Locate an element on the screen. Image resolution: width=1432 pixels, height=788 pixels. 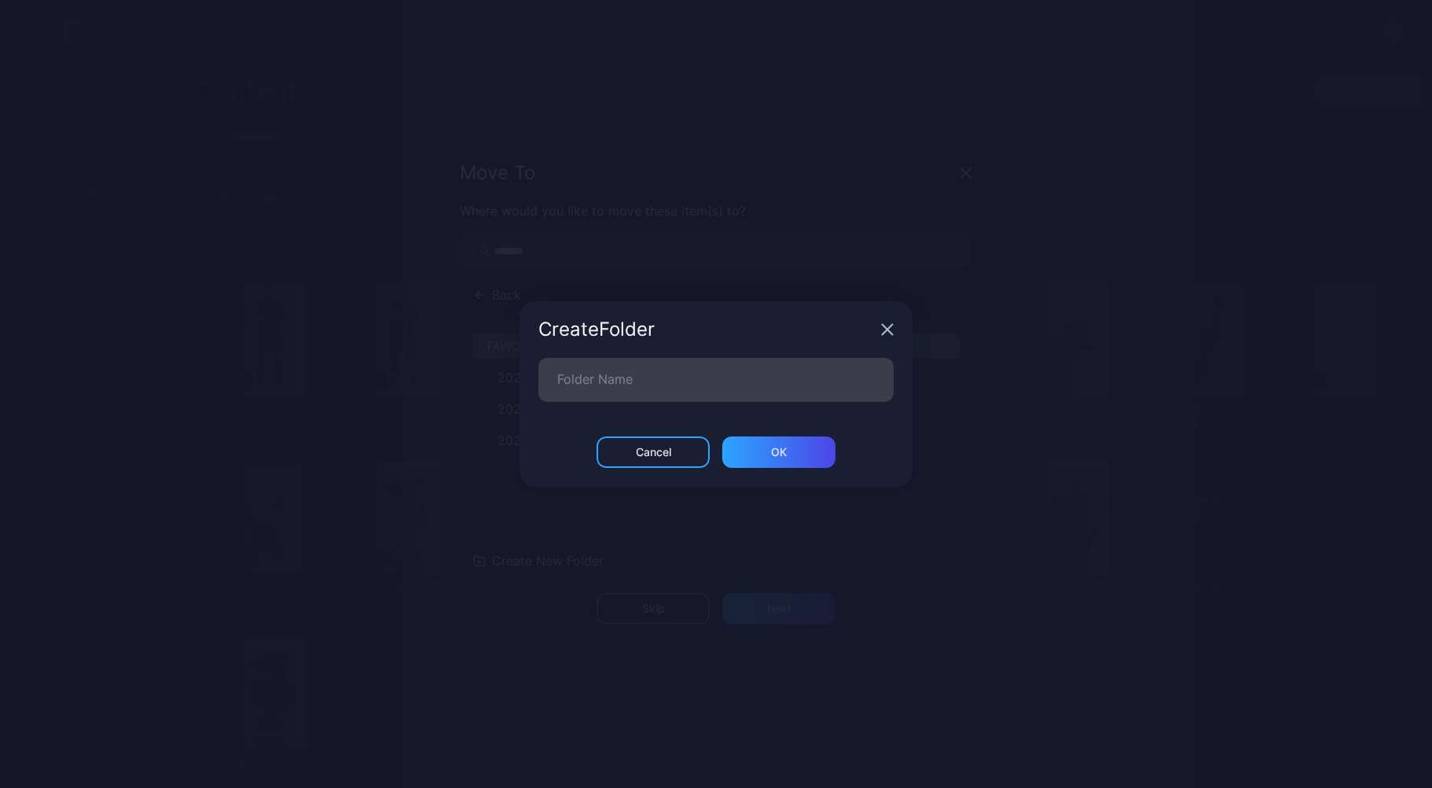
button: ОК is located at coordinates (779, 452).